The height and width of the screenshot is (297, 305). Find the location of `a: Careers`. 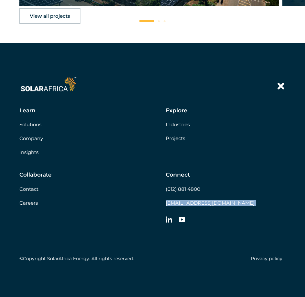

a: Careers is located at coordinates (28, 203).